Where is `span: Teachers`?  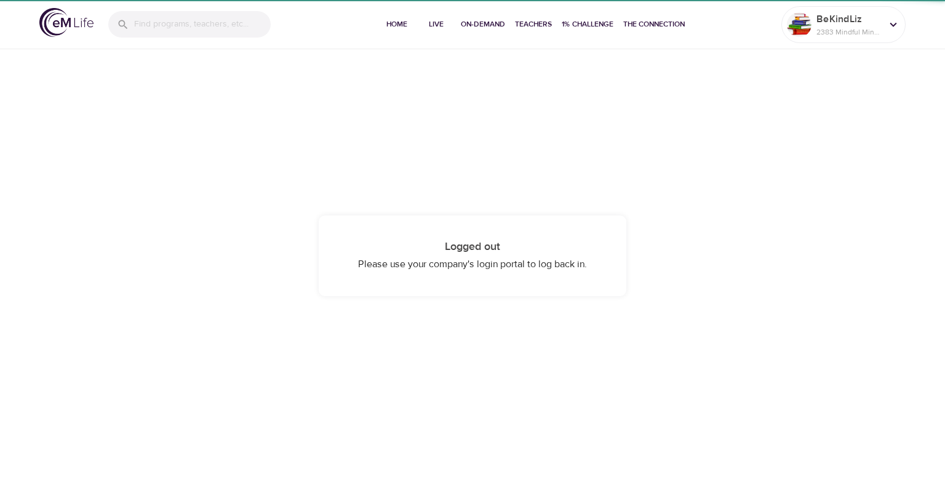
span: Teachers is located at coordinates (533, 24).